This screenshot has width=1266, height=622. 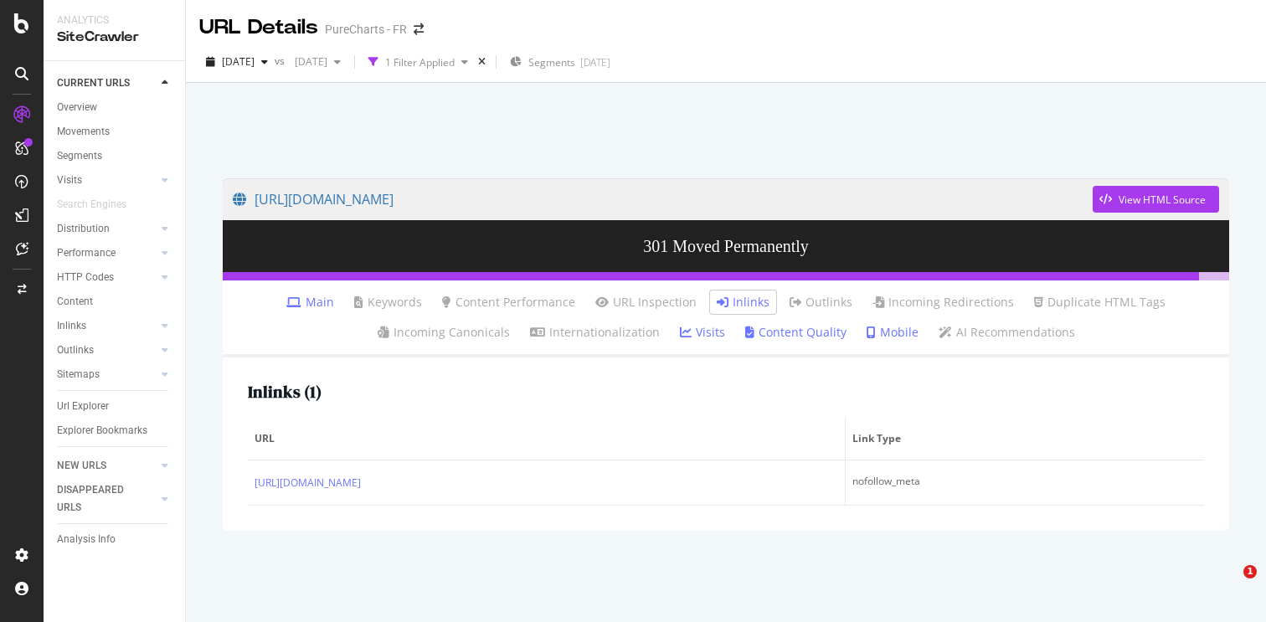 What do you see at coordinates (115, 539) in the screenshot?
I see `a: Analysis Info` at bounding box center [115, 539].